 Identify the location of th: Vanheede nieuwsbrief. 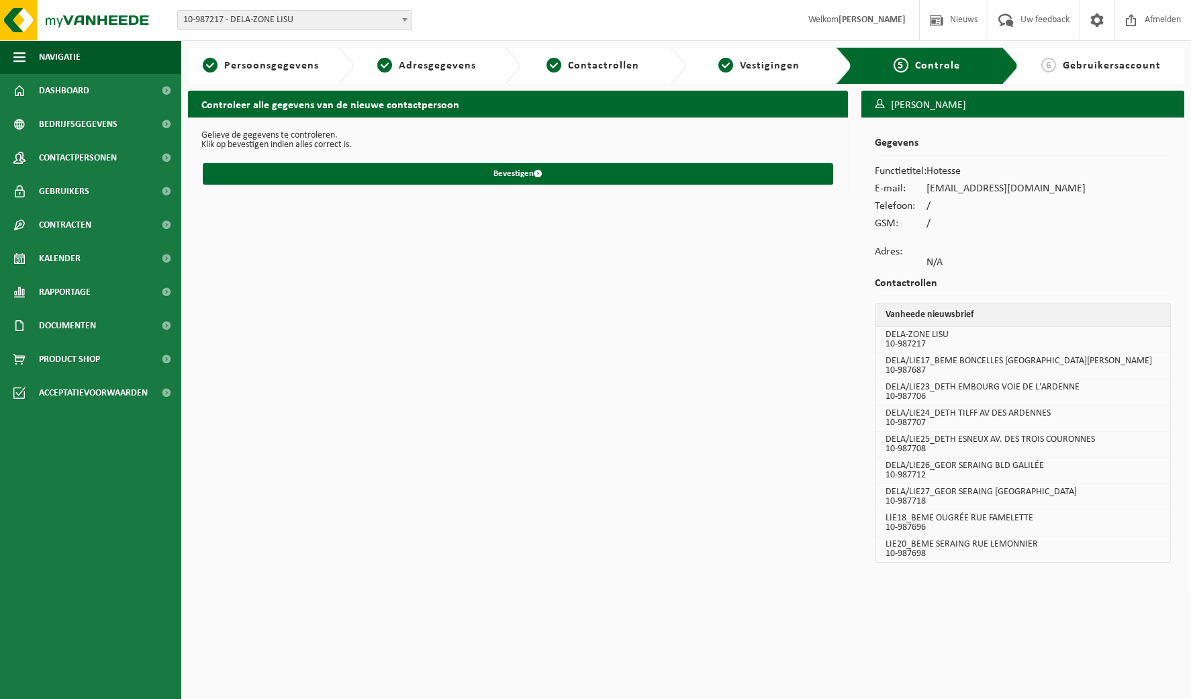
(1023, 315).